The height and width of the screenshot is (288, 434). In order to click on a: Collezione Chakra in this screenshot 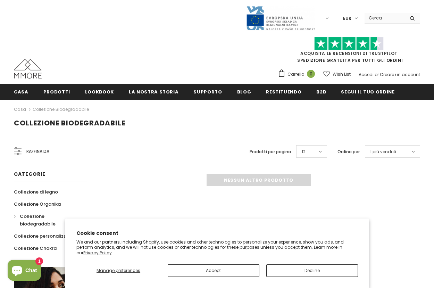, I will do `click(35, 248)`.